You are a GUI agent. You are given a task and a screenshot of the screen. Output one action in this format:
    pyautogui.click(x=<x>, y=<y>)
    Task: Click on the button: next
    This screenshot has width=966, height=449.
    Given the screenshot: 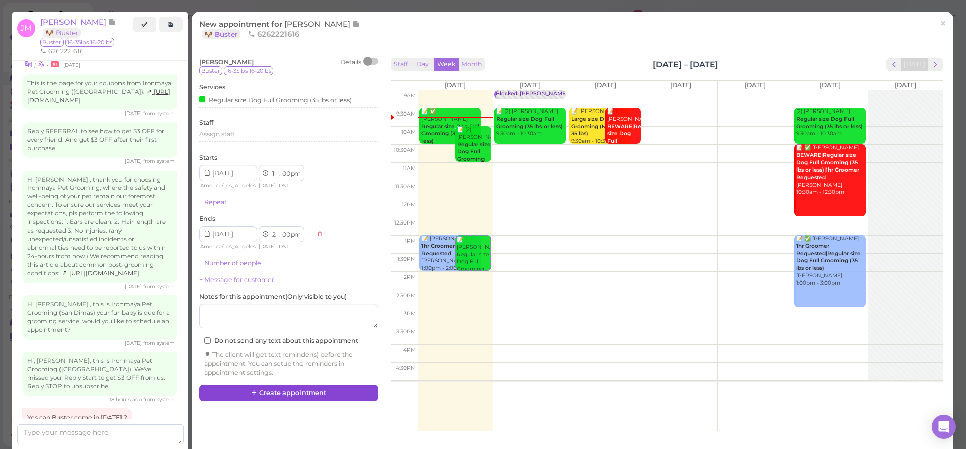 What is the action you would take?
    pyautogui.click(x=935, y=64)
    